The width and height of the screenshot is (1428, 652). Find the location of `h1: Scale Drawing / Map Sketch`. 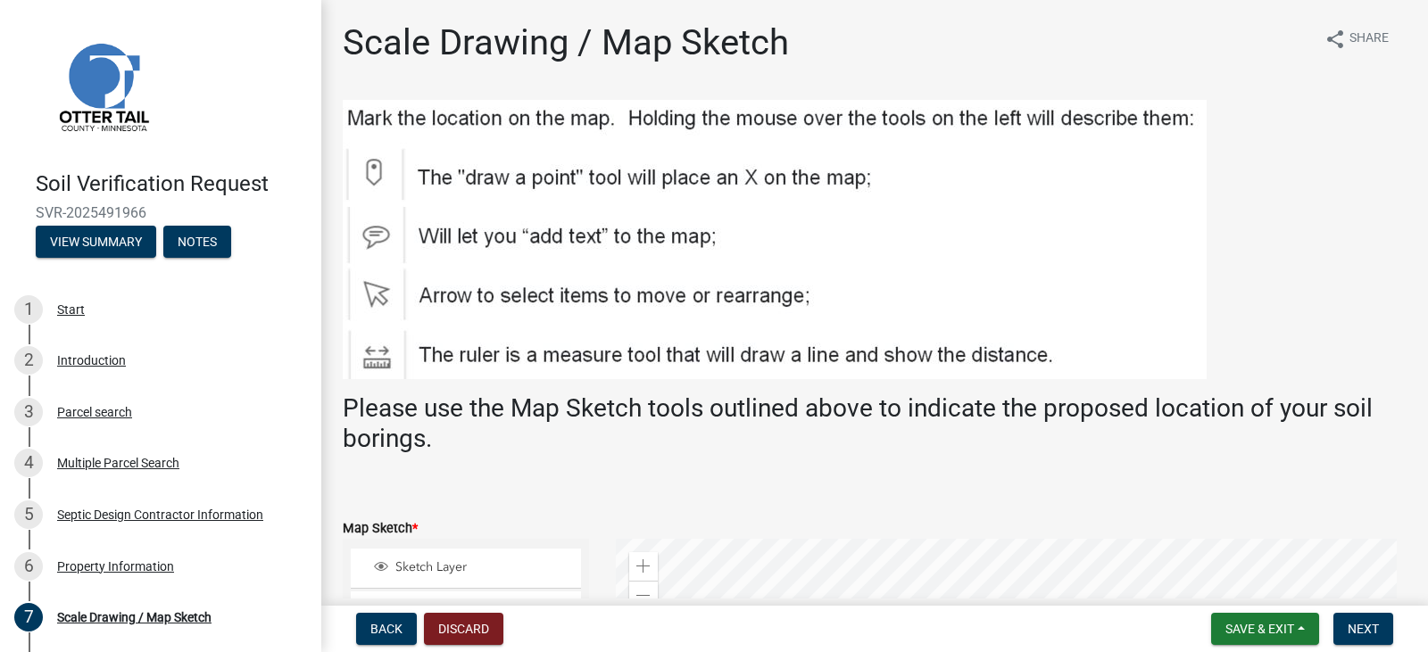

h1: Scale Drawing / Map Sketch is located at coordinates (566, 43).